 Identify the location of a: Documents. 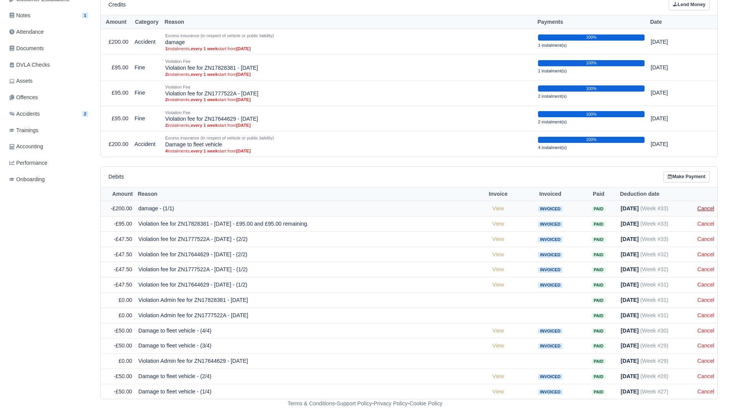
(49, 48).